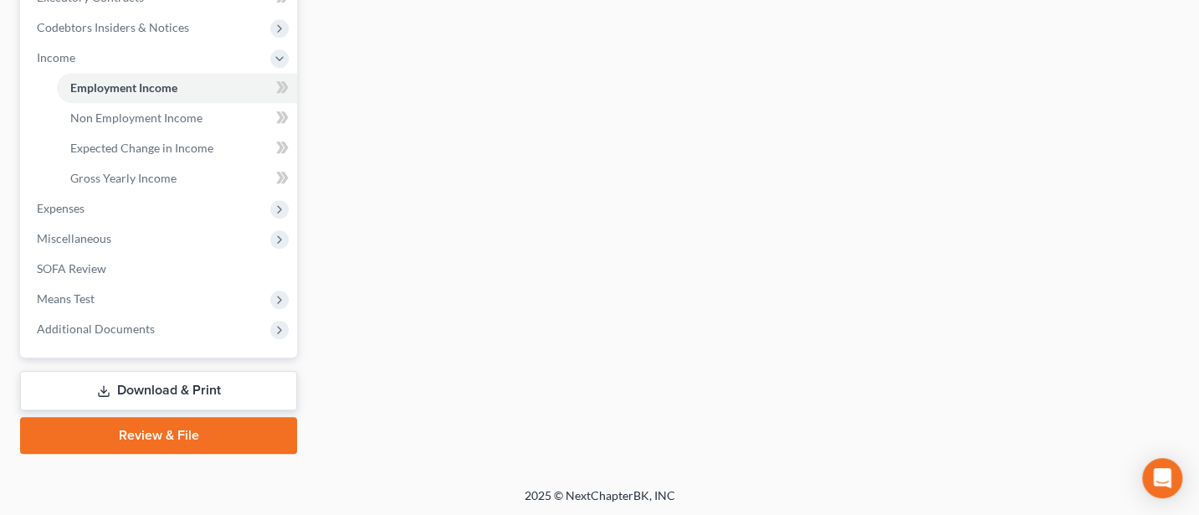 Image resolution: width=1199 pixels, height=515 pixels. What do you see at coordinates (177, 148) in the screenshot?
I see `a: Expected Change in Income` at bounding box center [177, 148].